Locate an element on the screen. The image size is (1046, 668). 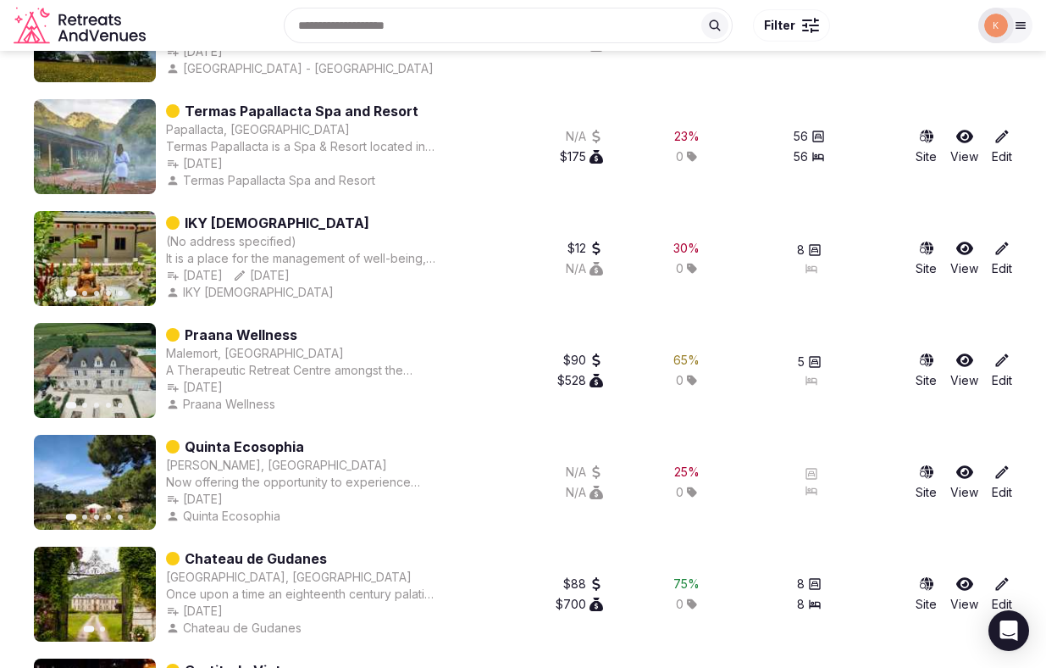
span: Filter is located at coordinates (779, 25).